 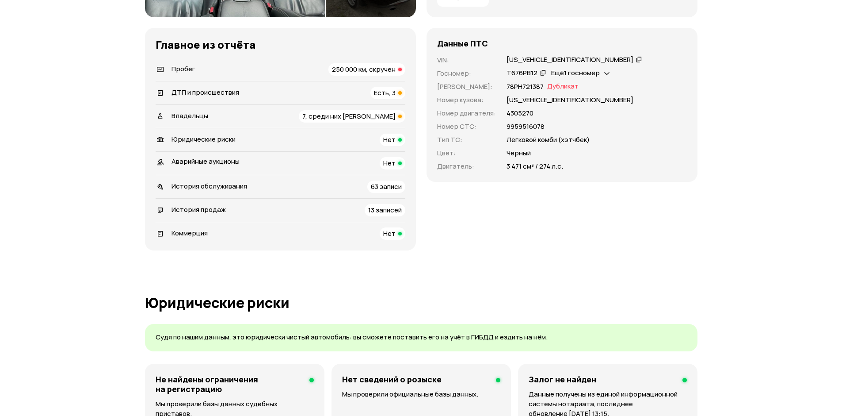 I want to click on p: Номер кузова :, so click(x=466, y=100).